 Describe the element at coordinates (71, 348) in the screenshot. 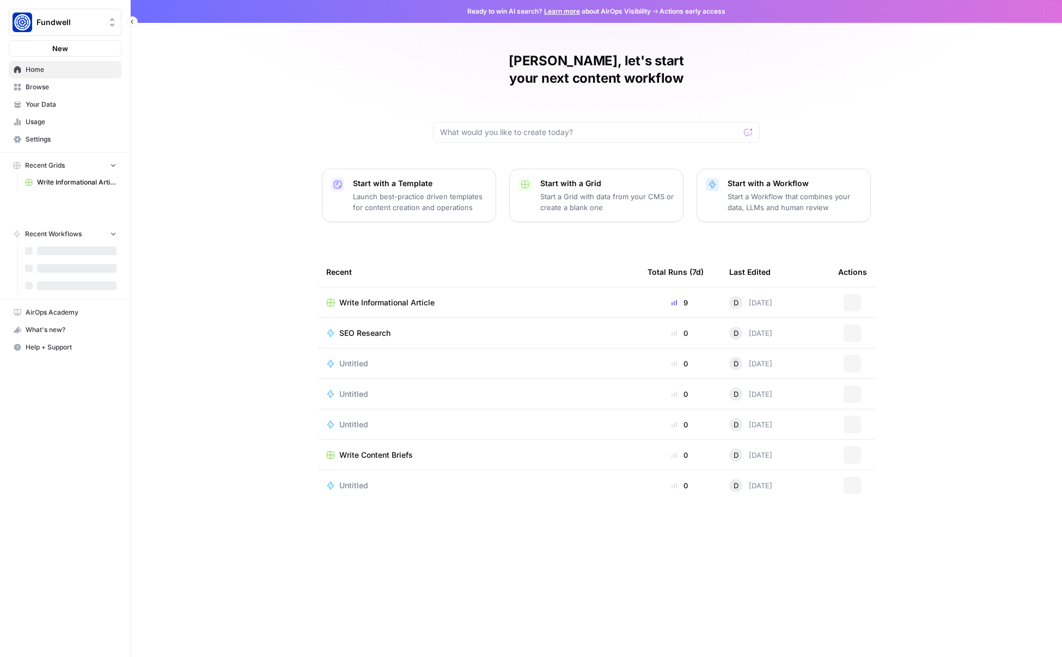

I see `span: Help + Support` at that location.